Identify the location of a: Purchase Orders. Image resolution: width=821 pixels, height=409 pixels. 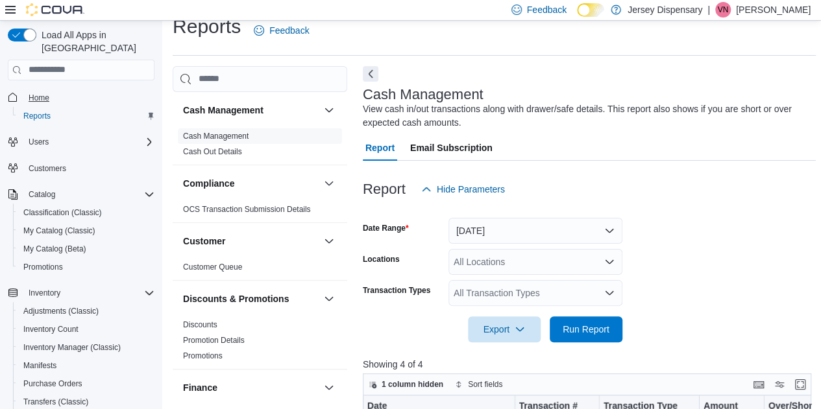
(53, 384).